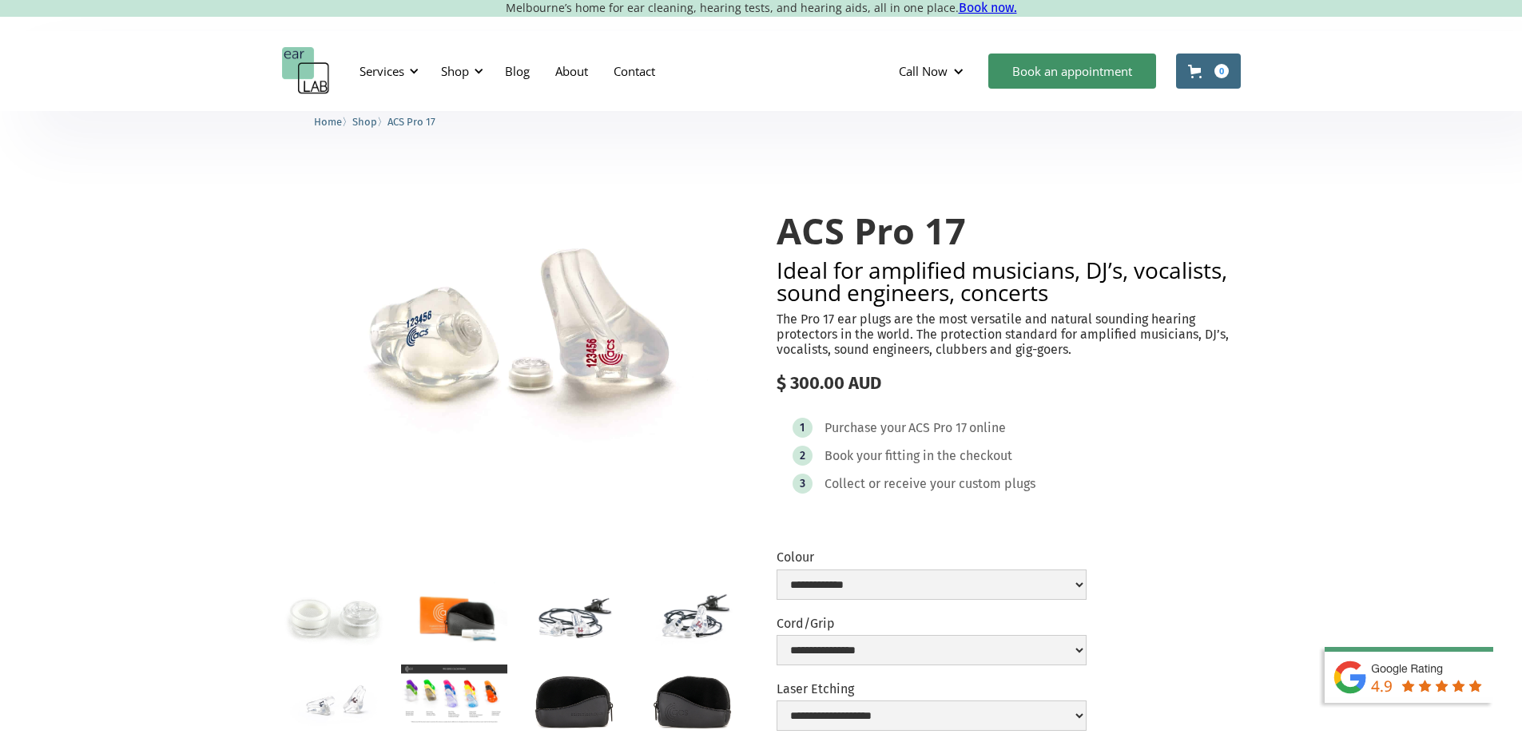 Image resolution: width=1522 pixels, height=734 pixels. I want to click on div: 0, so click(1222, 71).